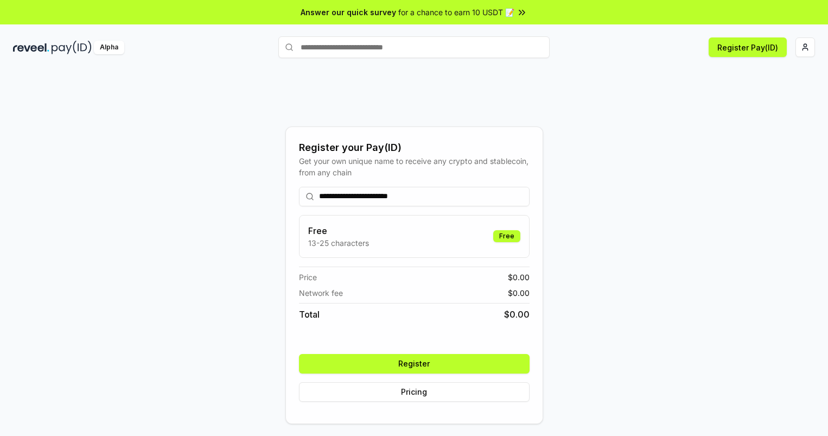 This screenshot has height=436, width=828. Describe the element at coordinates (338, 231) in the screenshot. I see `h3: Free` at that location.